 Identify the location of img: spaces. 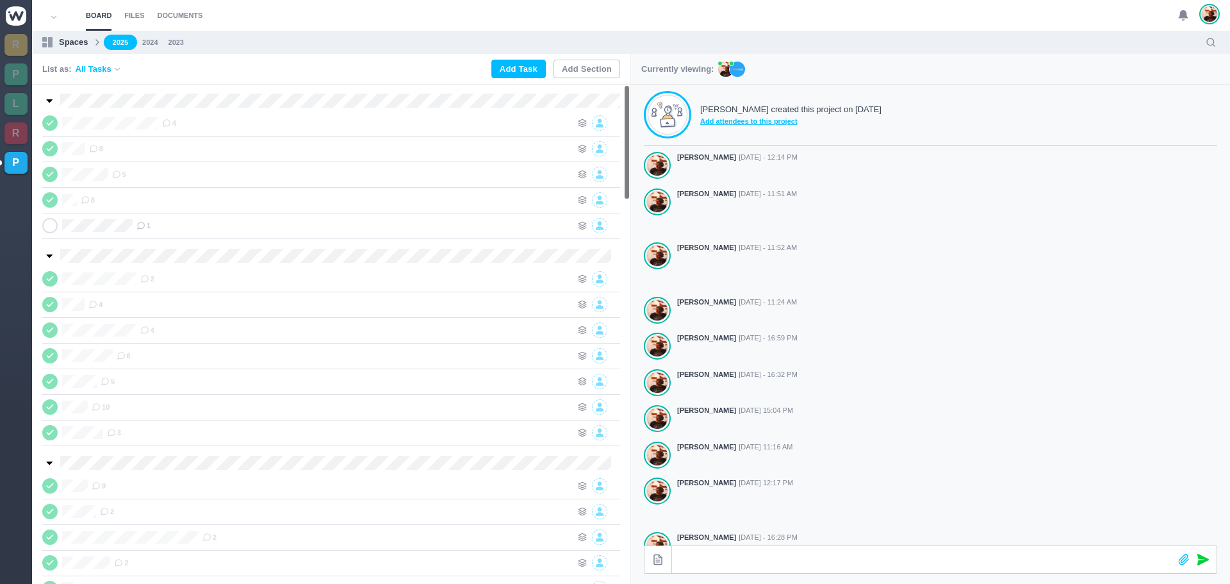
(47, 42).